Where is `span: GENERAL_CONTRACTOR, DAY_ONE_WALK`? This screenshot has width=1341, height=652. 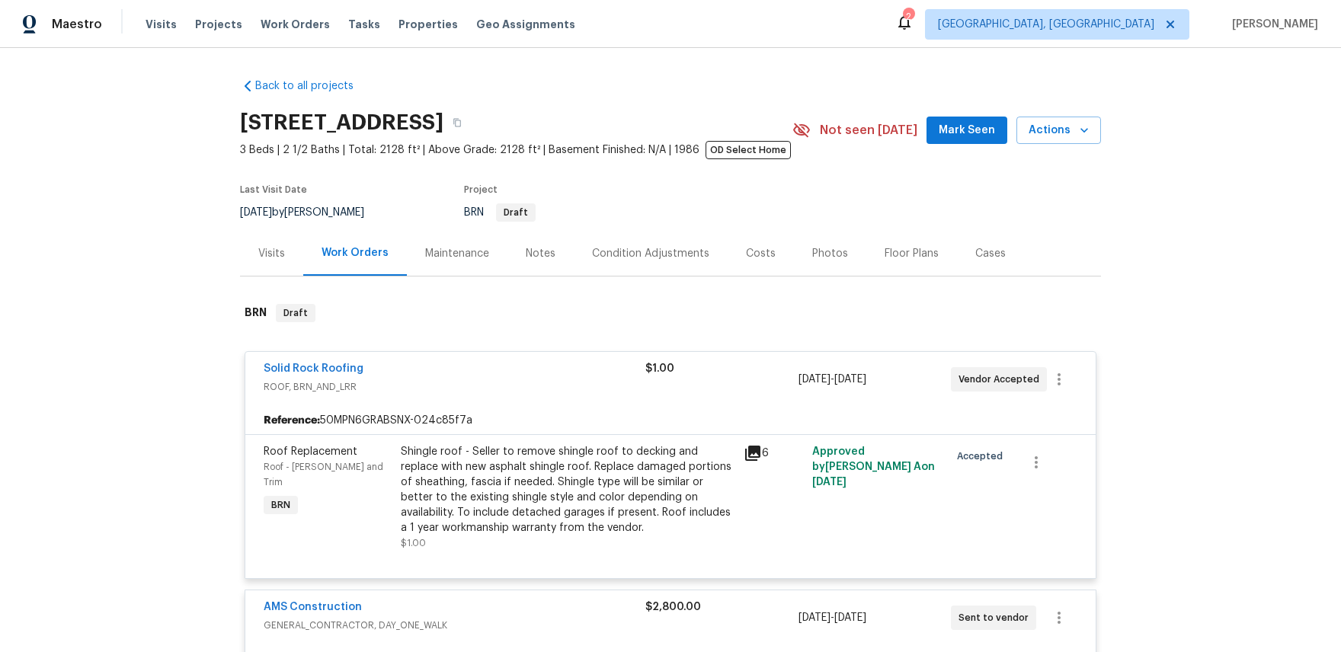 span: GENERAL_CONTRACTOR, DAY_ONE_WALK is located at coordinates (454, 626).